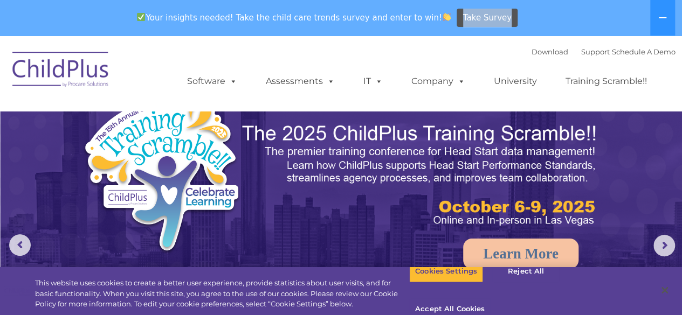  I want to click on button: Close, so click(665, 291).